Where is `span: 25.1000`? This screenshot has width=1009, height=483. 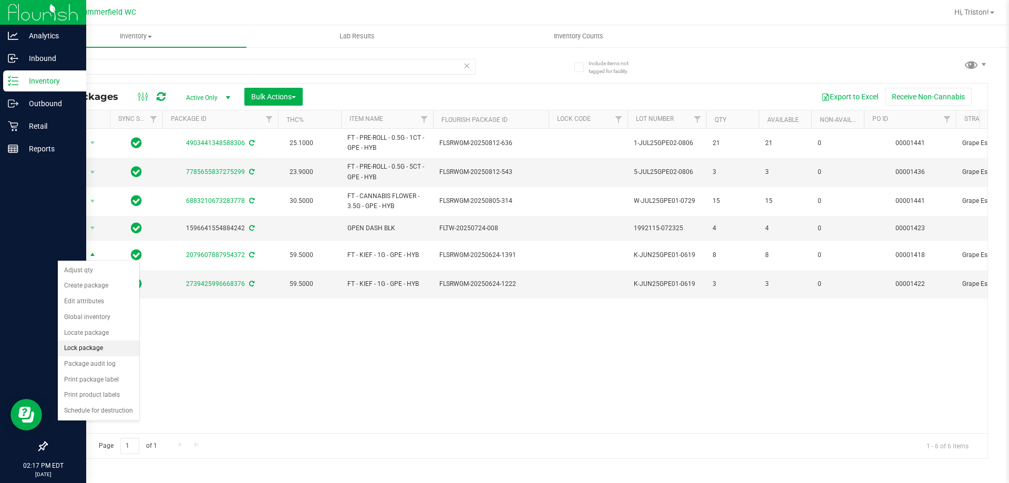
span: 25.1000 is located at coordinates (301, 143).